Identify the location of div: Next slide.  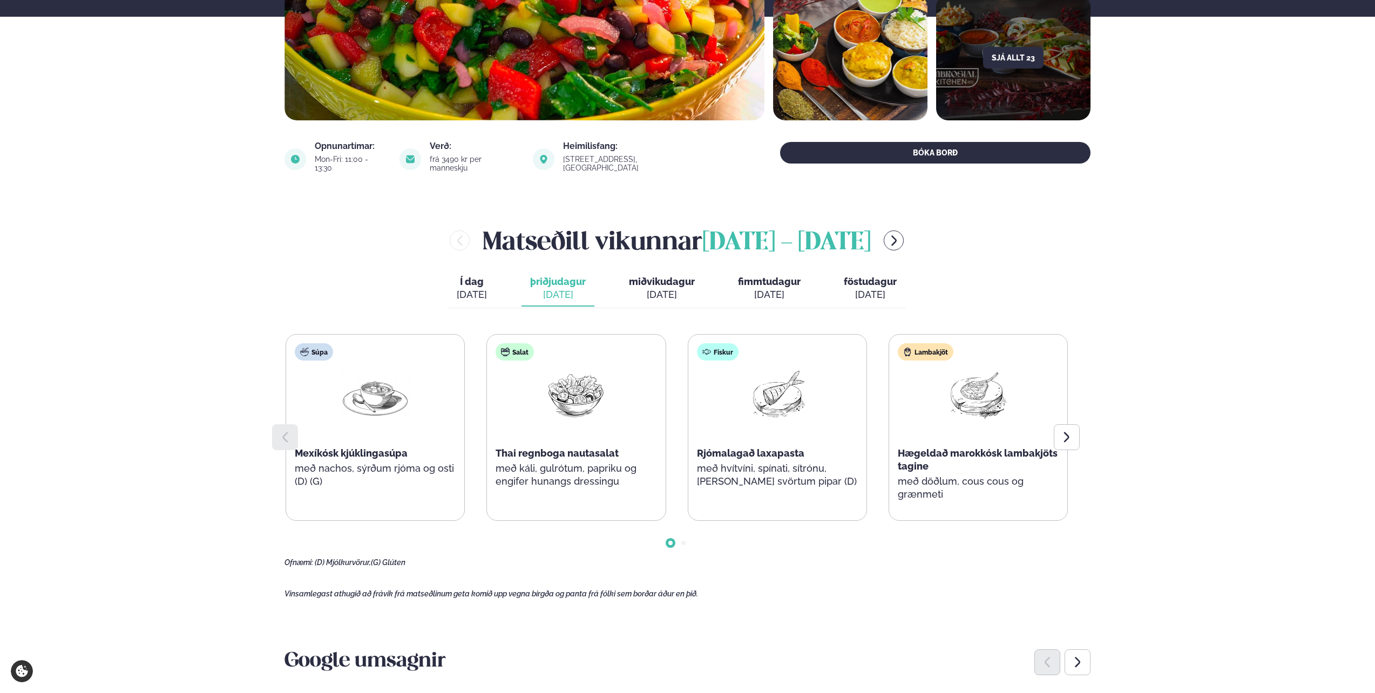
(1078, 662).